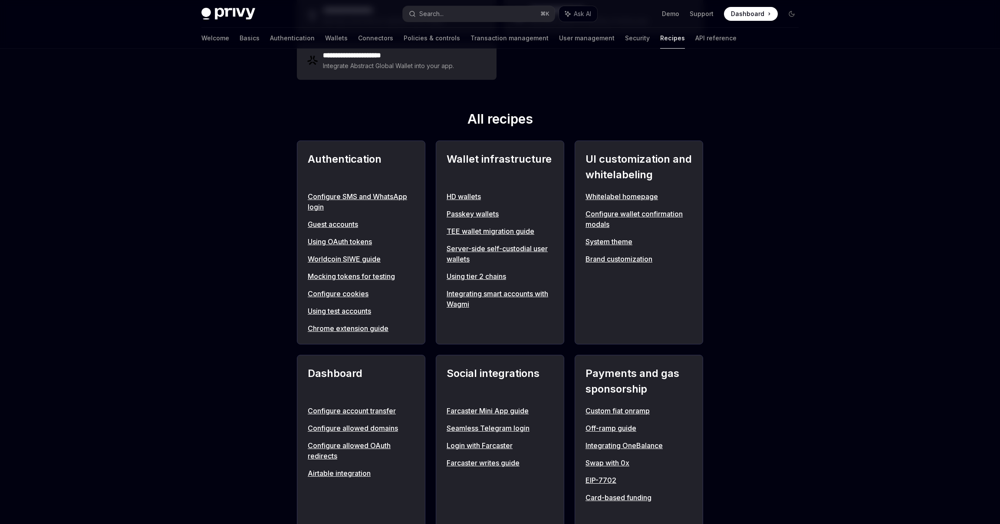 The height and width of the screenshot is (524, 1000). I want to click on a: Custom fiat onramp, so click(639, 411).